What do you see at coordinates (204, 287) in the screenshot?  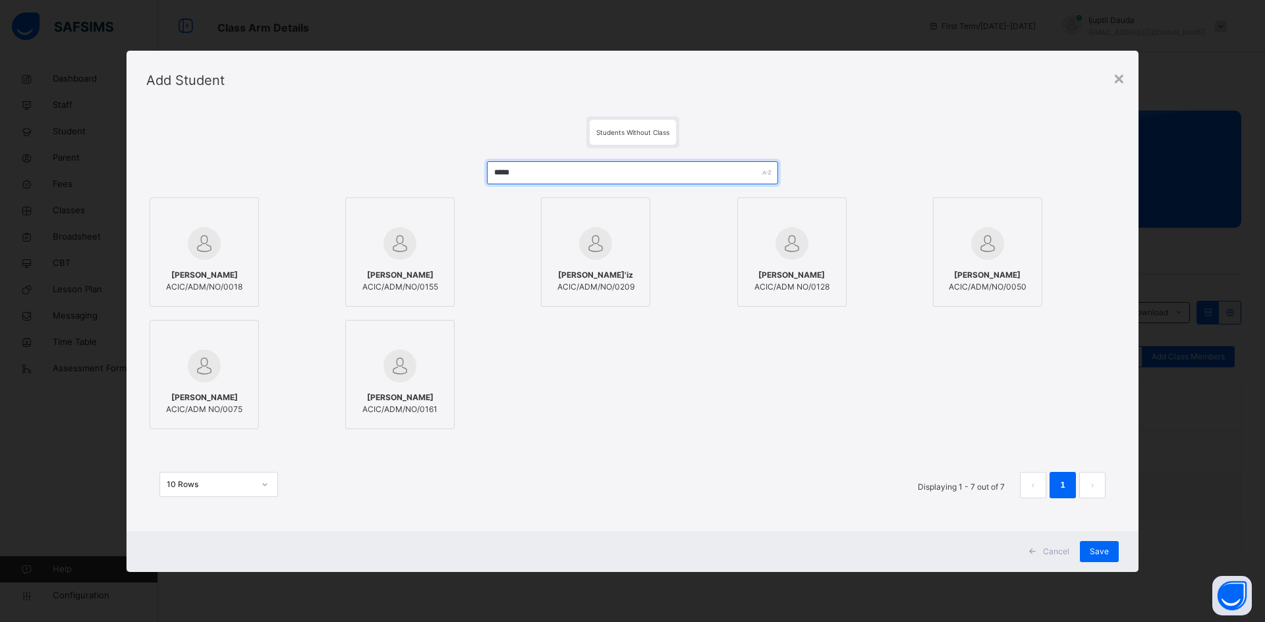 I see `span: ACIC/ADM/NO/0018` at bounding box center [204, 287].